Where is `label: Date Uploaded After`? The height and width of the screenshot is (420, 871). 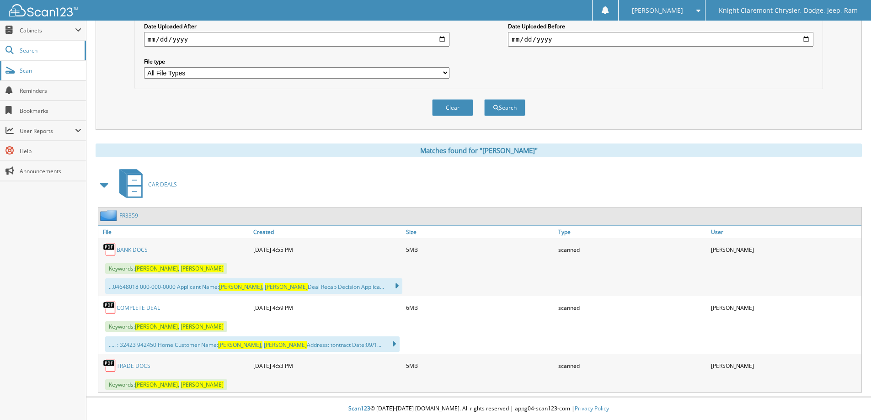 label: Date Uploaded After is located at coordinates (297, 26).